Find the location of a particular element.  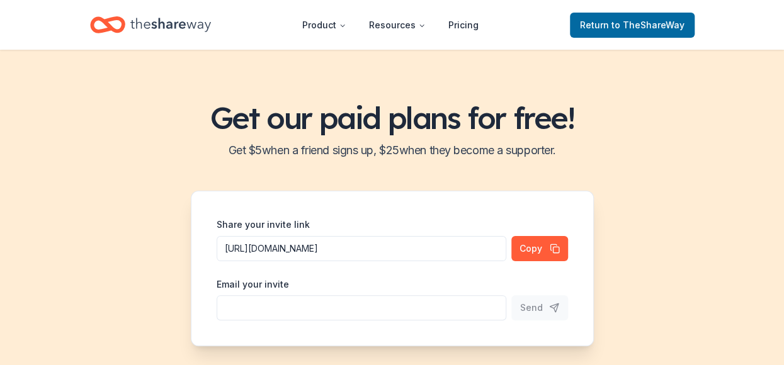

nav: Main is located at coordinates (391, 25).